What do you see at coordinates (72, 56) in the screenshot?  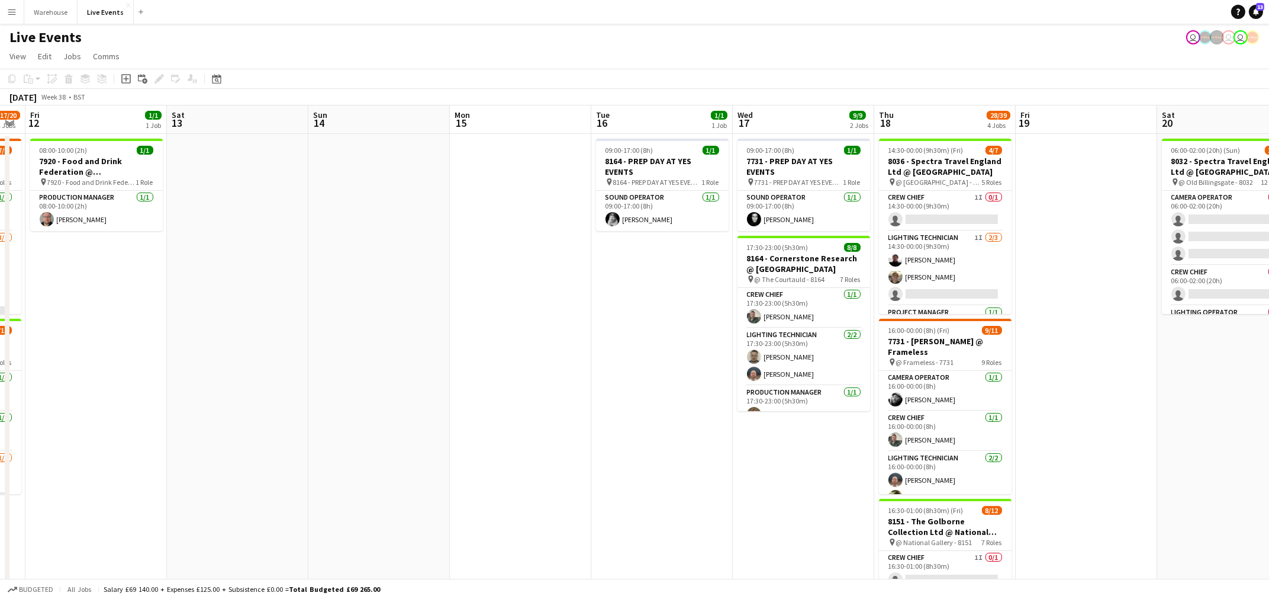 I see `span: Jobs` at bounding box center [72, 56].